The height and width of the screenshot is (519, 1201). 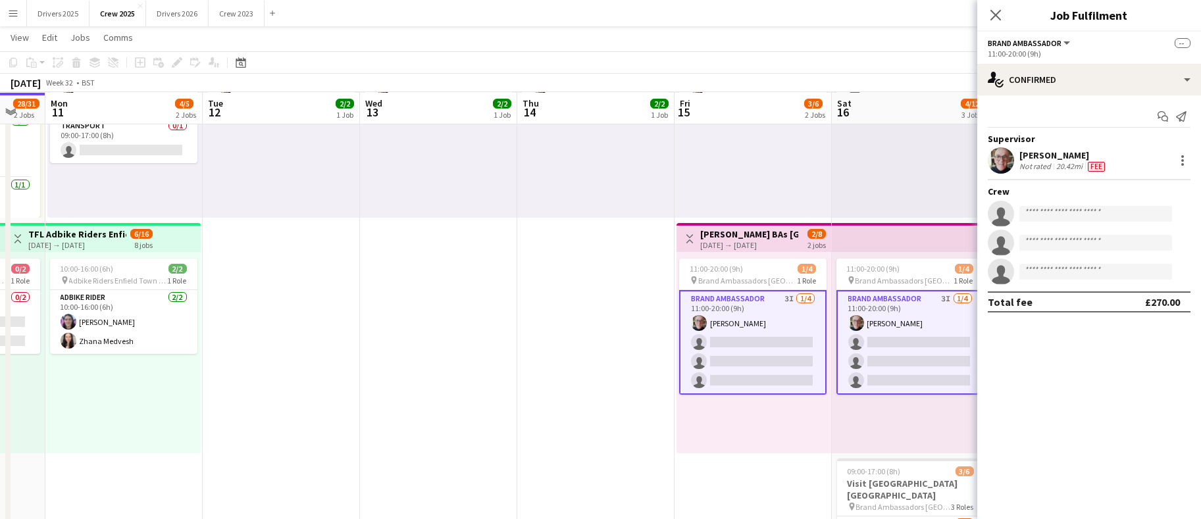 I want to click on span: 0/2, so click(x=20, y=269).